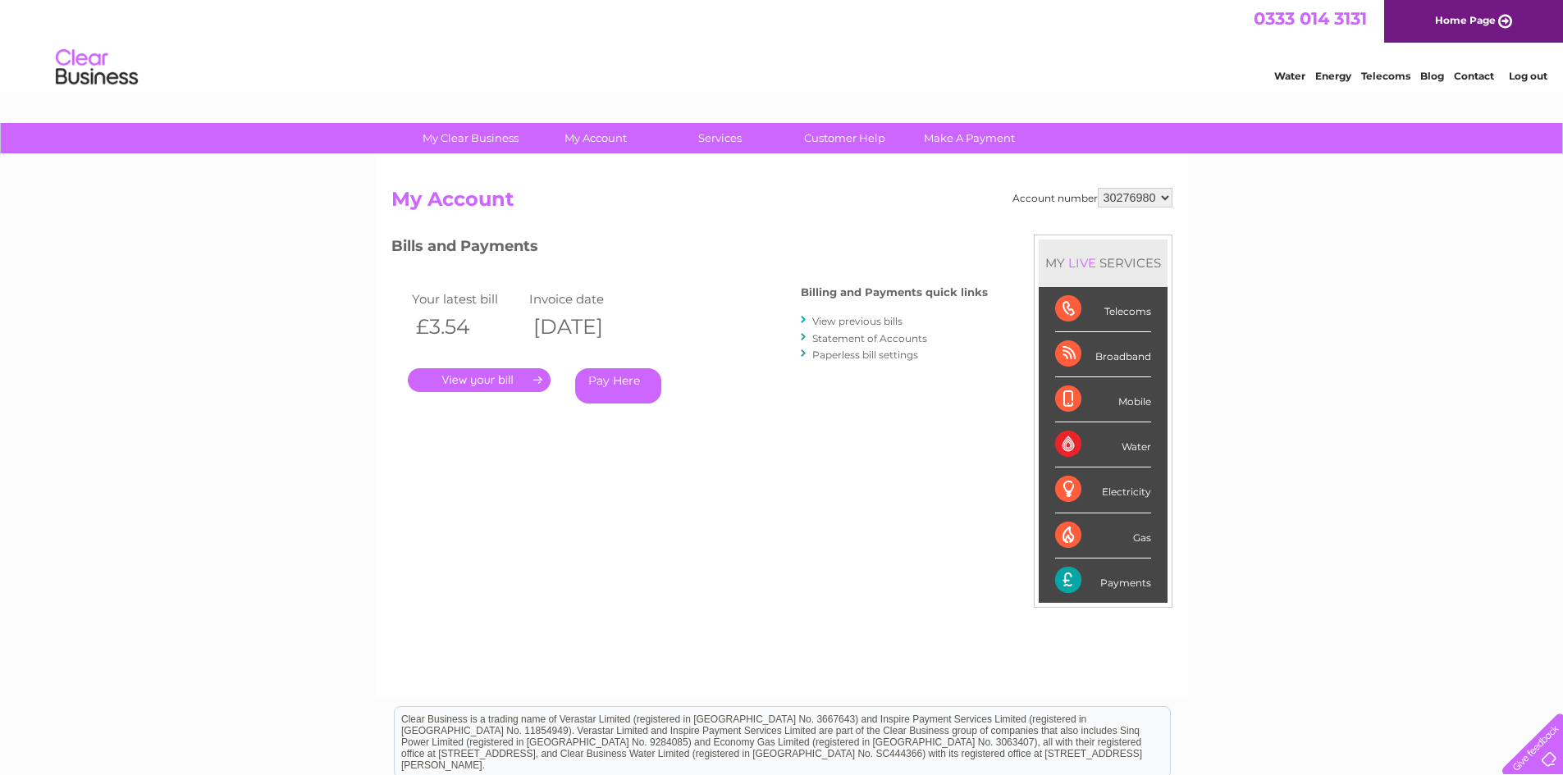 The height and width of the screenshot is (775, 1563). What do you see at coordinates (1102, 581) in the screenshot?
I see `div: Payments` at bounding box center [1102, 581].